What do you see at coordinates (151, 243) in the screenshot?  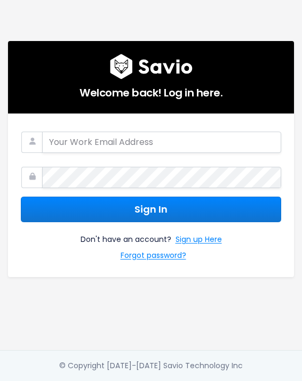 I see `div: Don't have an account?` at bounding box center [151, 243].